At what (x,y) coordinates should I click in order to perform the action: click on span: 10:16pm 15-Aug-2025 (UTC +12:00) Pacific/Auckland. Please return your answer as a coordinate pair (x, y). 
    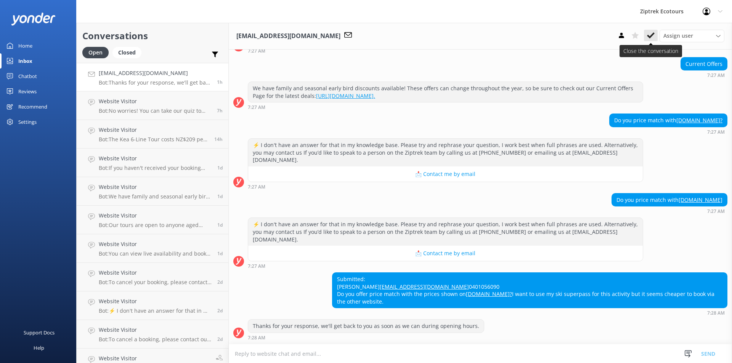
    Looking at the image, I should click on (220, 168).